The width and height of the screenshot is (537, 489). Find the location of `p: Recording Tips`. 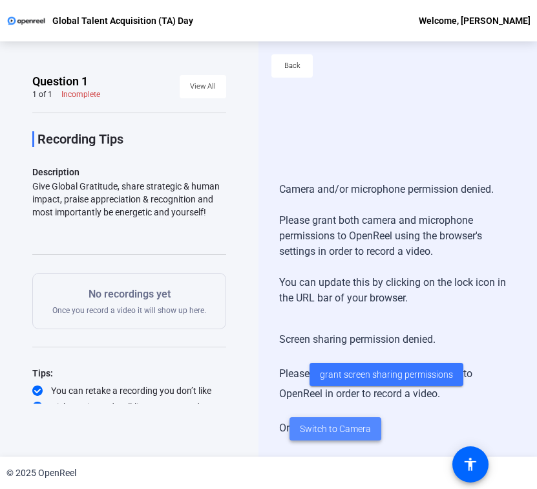

p: Recording Tips is located at coordinates (132, 139).